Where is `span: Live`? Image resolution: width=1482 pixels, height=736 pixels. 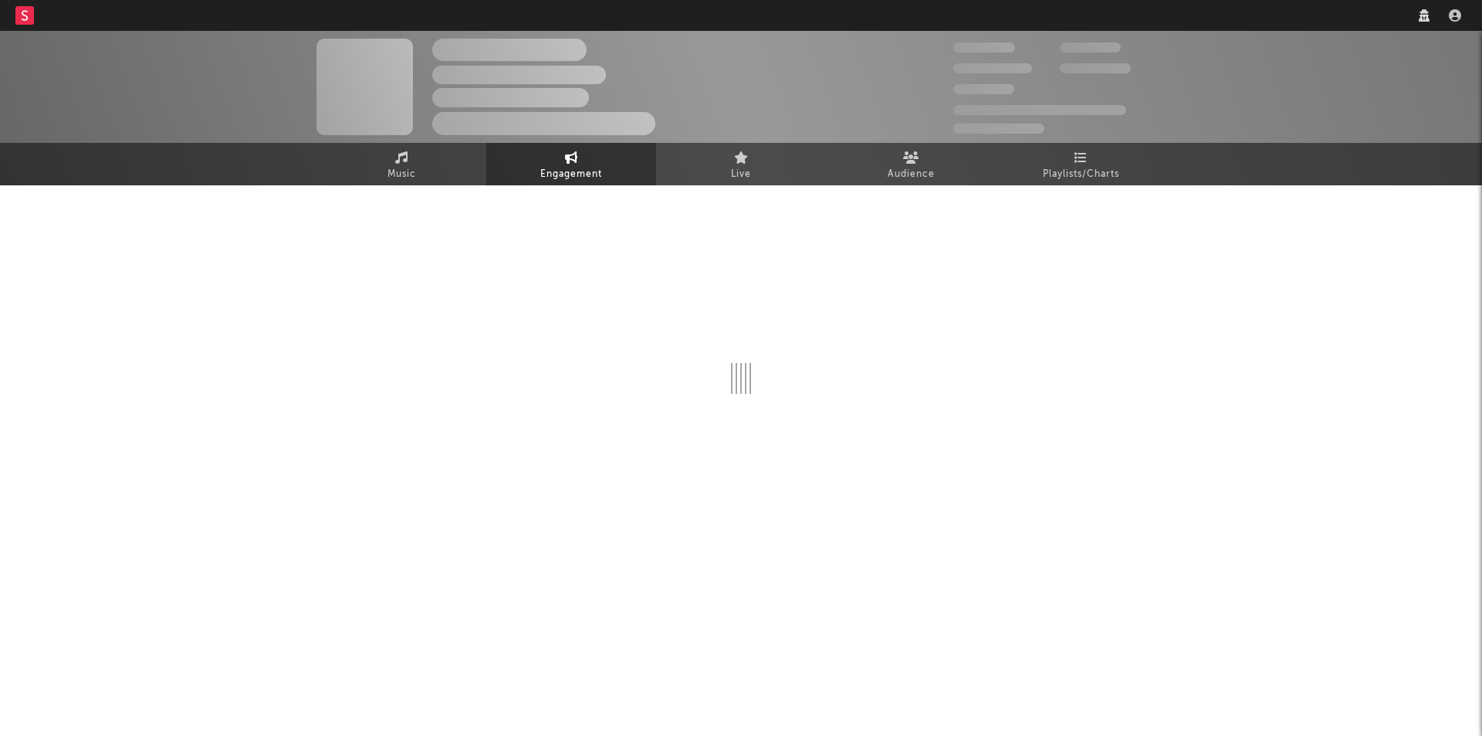 span: Live is located at coordinates (741, 174).